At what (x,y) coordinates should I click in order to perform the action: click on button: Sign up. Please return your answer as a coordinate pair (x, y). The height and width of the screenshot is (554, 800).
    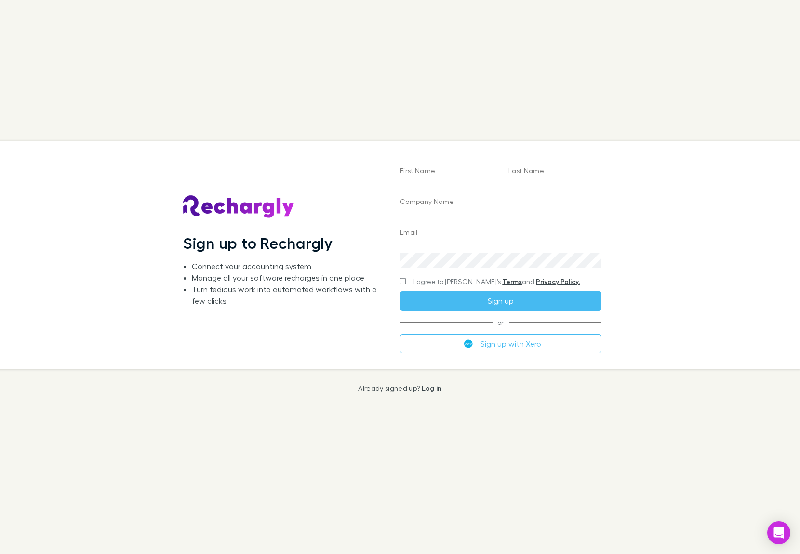
    Looking at the image, I should click on (501, 301).